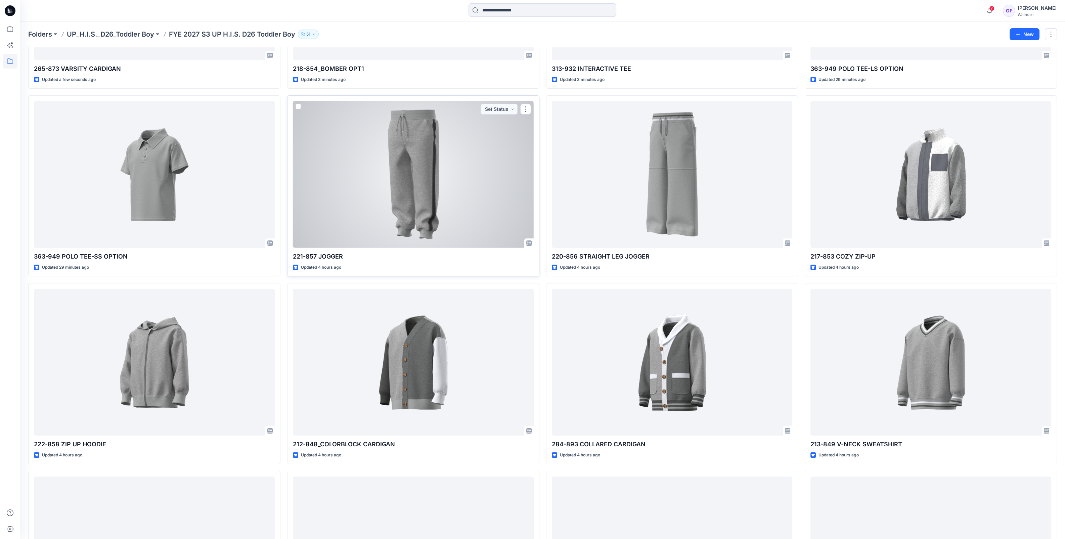 This screenshot has width=1065, height=539. What do you see at coordinates (672, 69) in the screenshot?
I see `p: 313-932 INTERACTIVE TEE` at bounding box center [672, 69].